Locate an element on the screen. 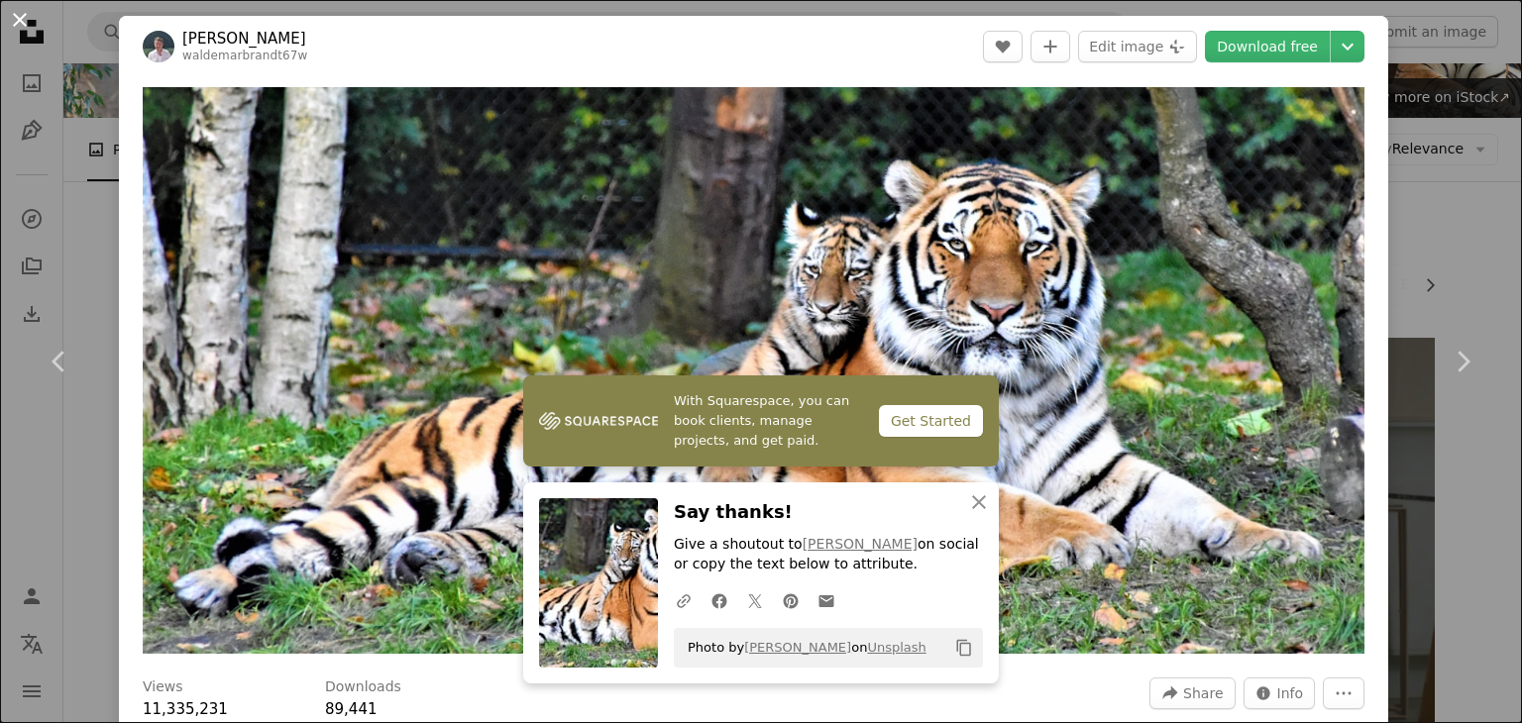 The height and width of the screenshot is (723, 1522). a: Download free is located at coordinates (1267, 47).